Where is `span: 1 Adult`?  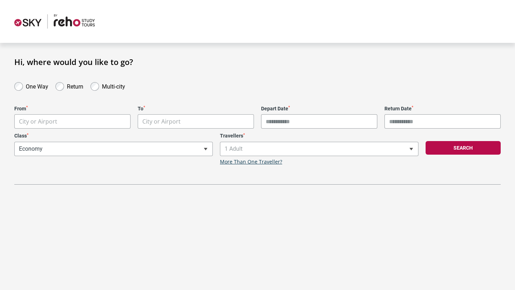 span: 1 Adult is located at coordinates (319, 149).